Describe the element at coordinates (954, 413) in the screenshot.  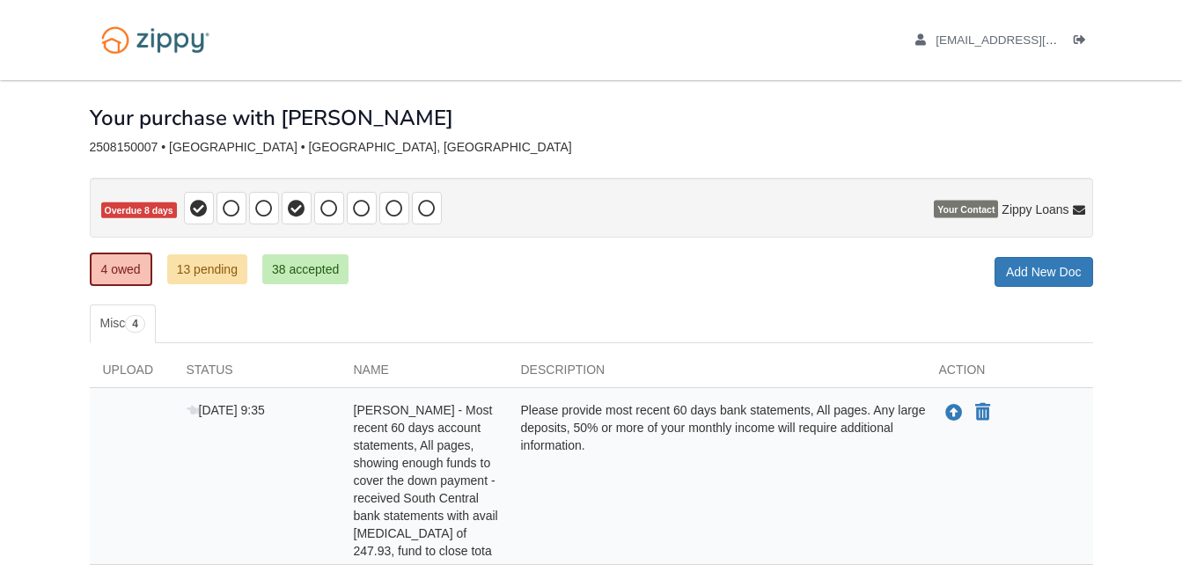
I see `button: Upload Delores Barlow - Most recent 60 days account statements, All pages, showing enough funds t...` at that location.